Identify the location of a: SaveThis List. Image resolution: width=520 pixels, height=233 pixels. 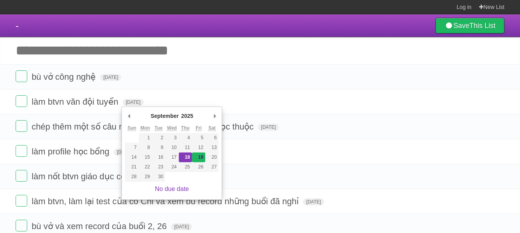
(470, 26).